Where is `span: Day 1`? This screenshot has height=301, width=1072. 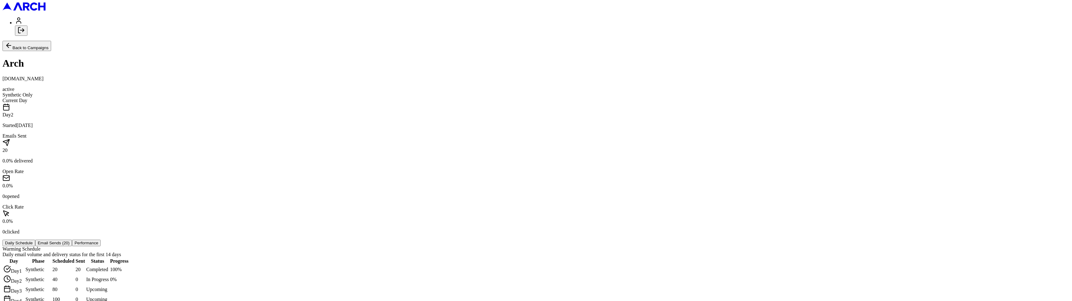
span: Day 1 is located at coordinates (16, 271).